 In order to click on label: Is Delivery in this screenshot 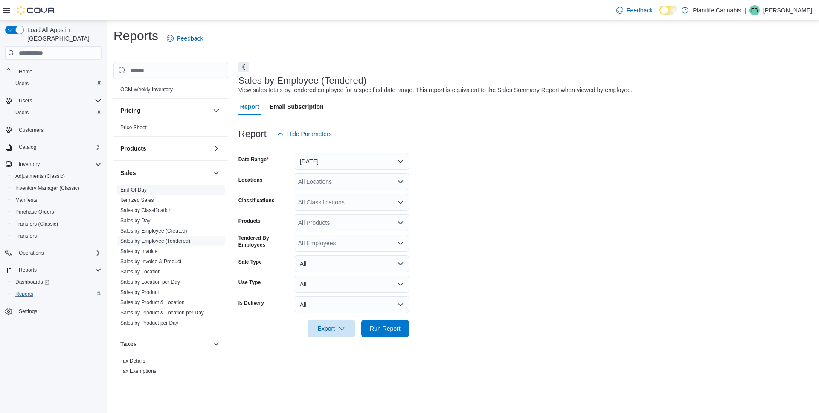, I will do `click(251, 303)`.